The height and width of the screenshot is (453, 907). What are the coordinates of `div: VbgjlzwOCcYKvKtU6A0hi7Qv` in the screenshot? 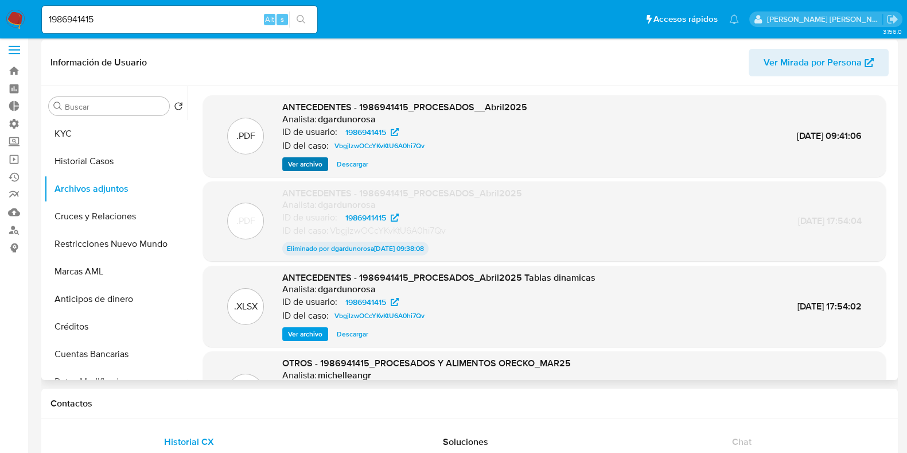 It's located at (402, 231).